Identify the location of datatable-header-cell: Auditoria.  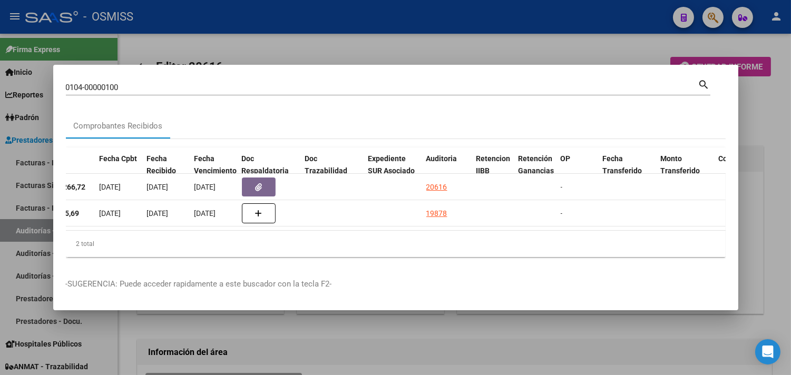
(447, 171).